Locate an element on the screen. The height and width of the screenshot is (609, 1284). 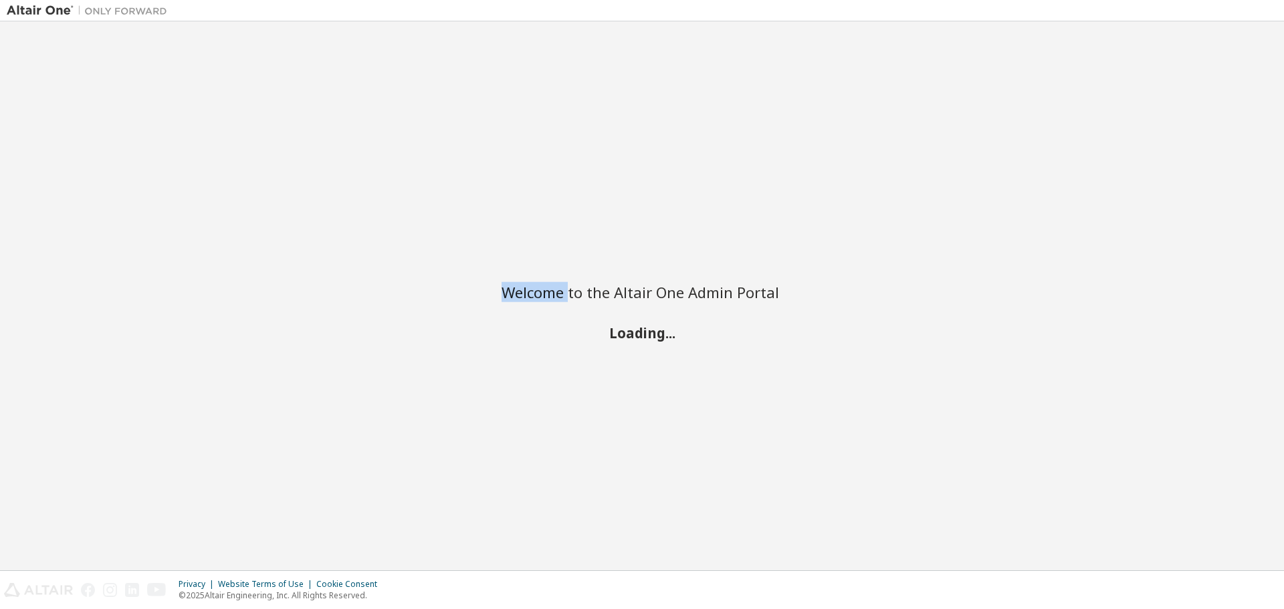
img: facebook.svg is located at coordinates (88, 590).